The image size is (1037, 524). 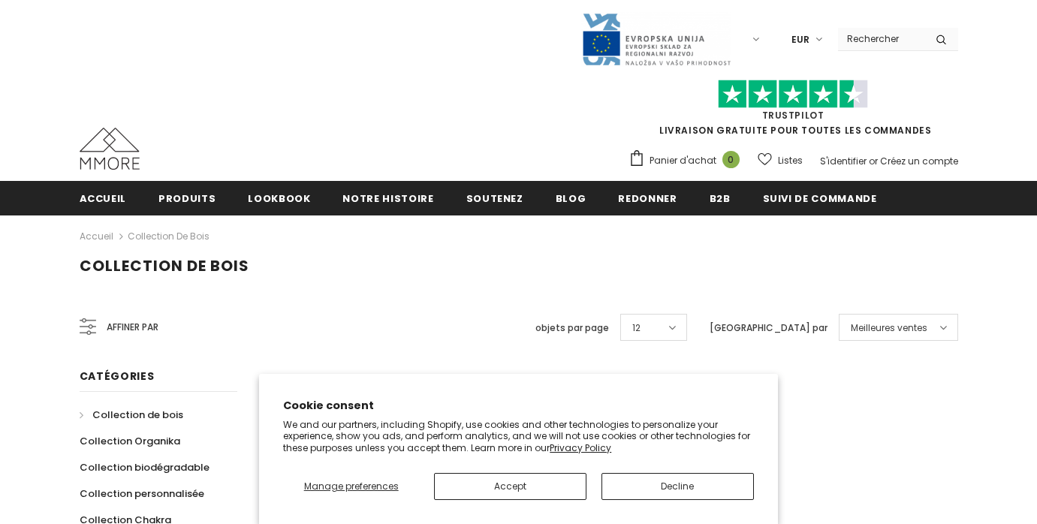 I want to click on a: Collection biodégradable, so click(x=144, y=467).